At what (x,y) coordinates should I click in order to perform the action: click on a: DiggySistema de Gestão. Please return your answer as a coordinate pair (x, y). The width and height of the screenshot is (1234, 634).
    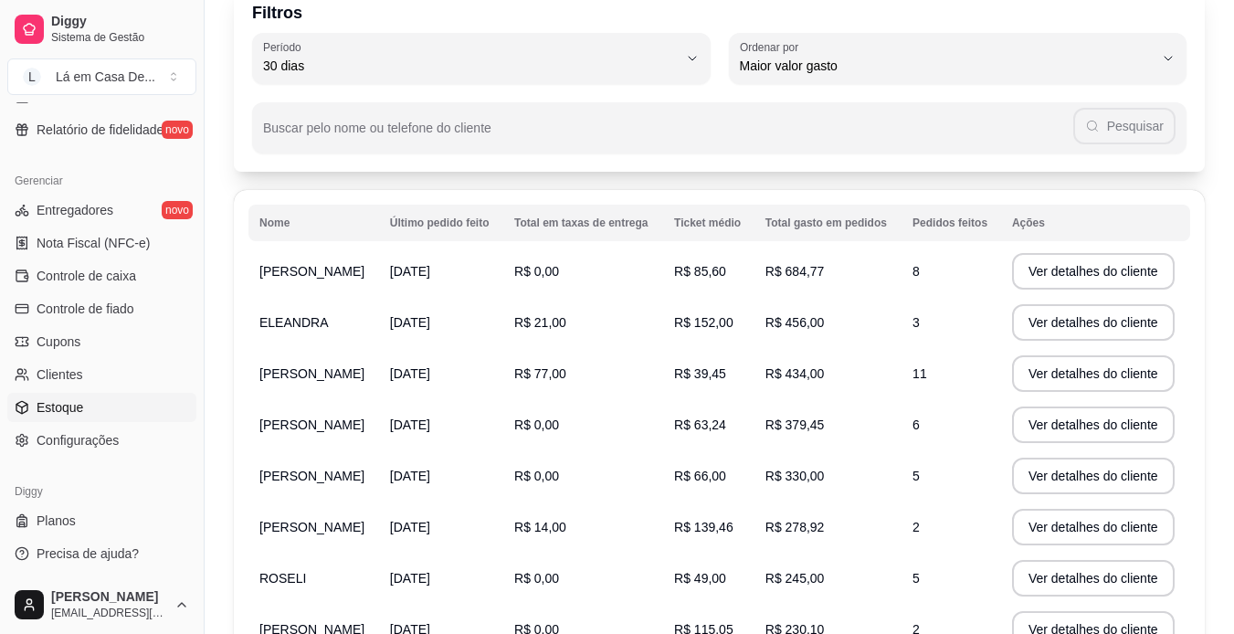
    Looking at the image, I should click on (101, 29).